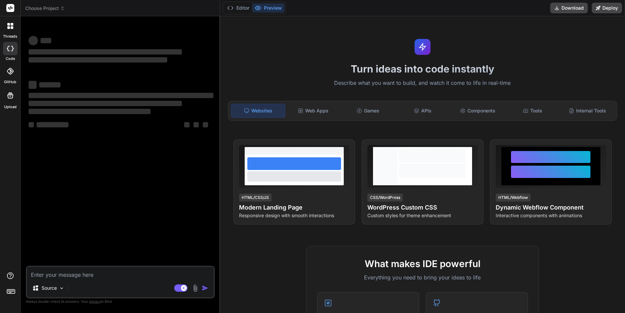 The image size is (625, 313). What do you see at coordinates (423, 277) in the screenshot?
I see `p: Everything you need to bring your ideas to life` at bounding box center [423, 277].